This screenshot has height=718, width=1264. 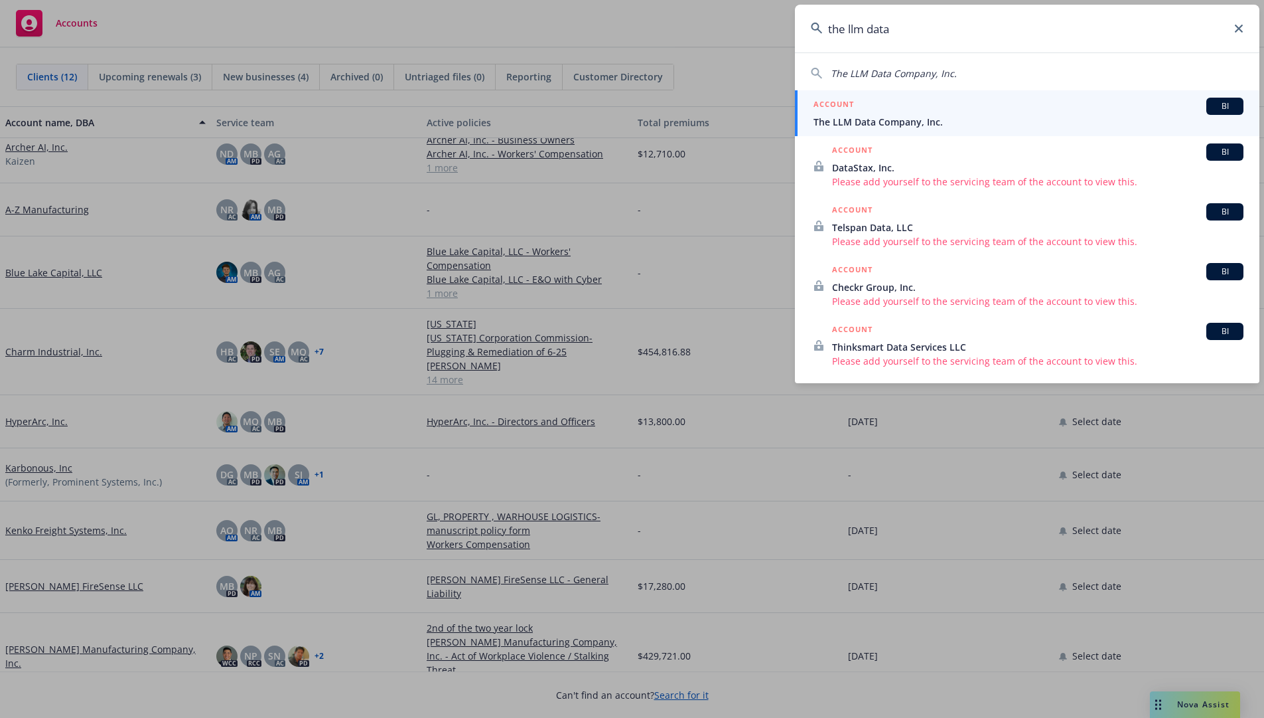 I want to click on a: ACCOUNTBITelspan Data, LLCPlease add yourself to the servicing team of the account to view this., so click(x=1027, y=226).